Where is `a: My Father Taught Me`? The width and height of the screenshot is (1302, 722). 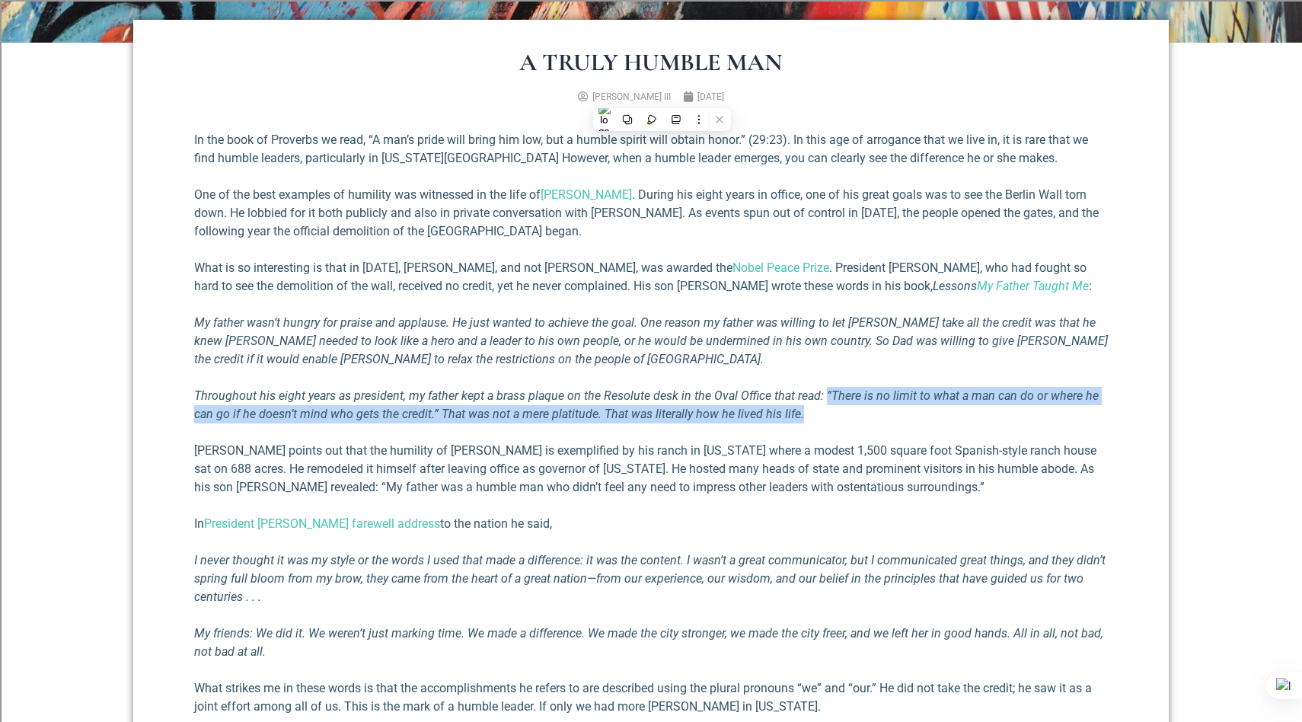 a: My Father Taught Me is located at coordinates (1032, 286).